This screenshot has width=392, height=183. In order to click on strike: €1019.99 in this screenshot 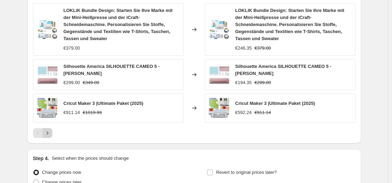, I will do `click(92, 112)`.